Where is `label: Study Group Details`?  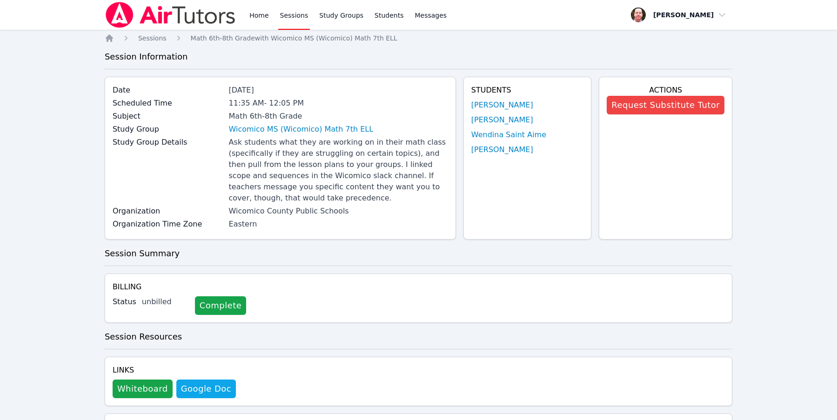
label: Study Group Details is located at coordinates (168, 142).